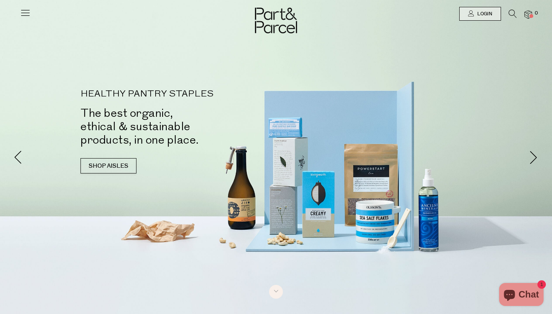 Image resolution: width=552 pixels, height=314 pixels. Describe the element at coordinates (184, 127) in the screenshot. I see `h2: The best organic, ethical & sustainable products, in one place.` at that location.